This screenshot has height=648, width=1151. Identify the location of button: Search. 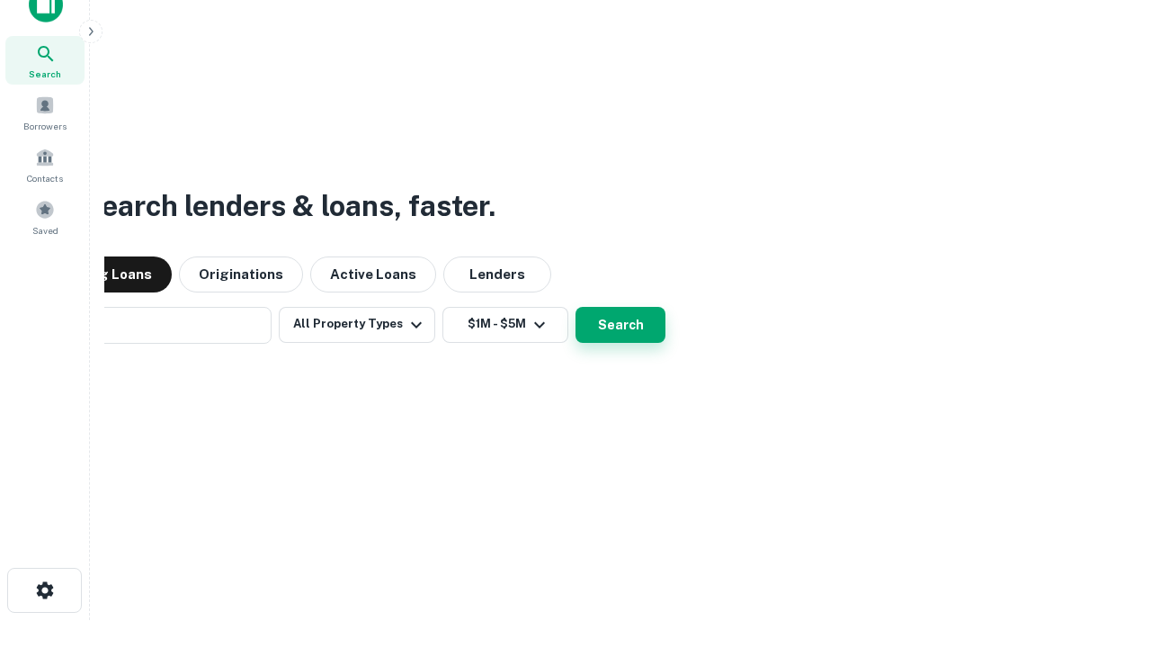
(621, 325).